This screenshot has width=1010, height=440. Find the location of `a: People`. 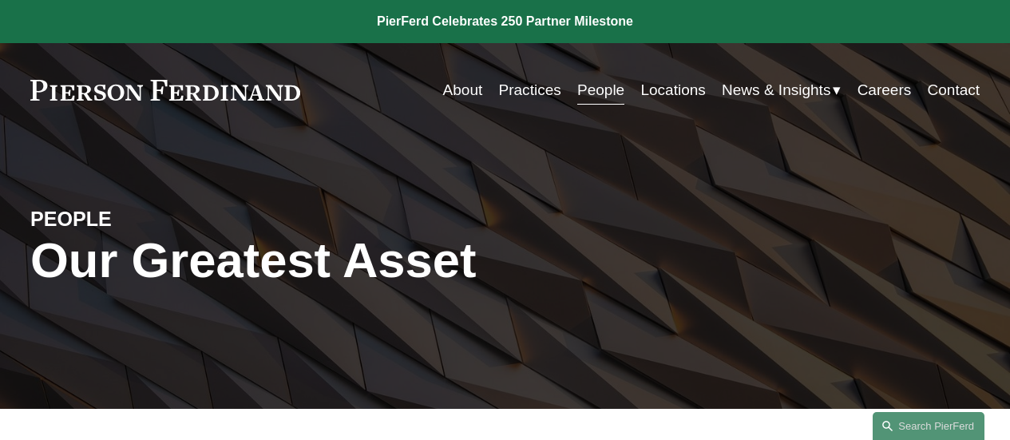

a: People is located at coordinates (600, 90).